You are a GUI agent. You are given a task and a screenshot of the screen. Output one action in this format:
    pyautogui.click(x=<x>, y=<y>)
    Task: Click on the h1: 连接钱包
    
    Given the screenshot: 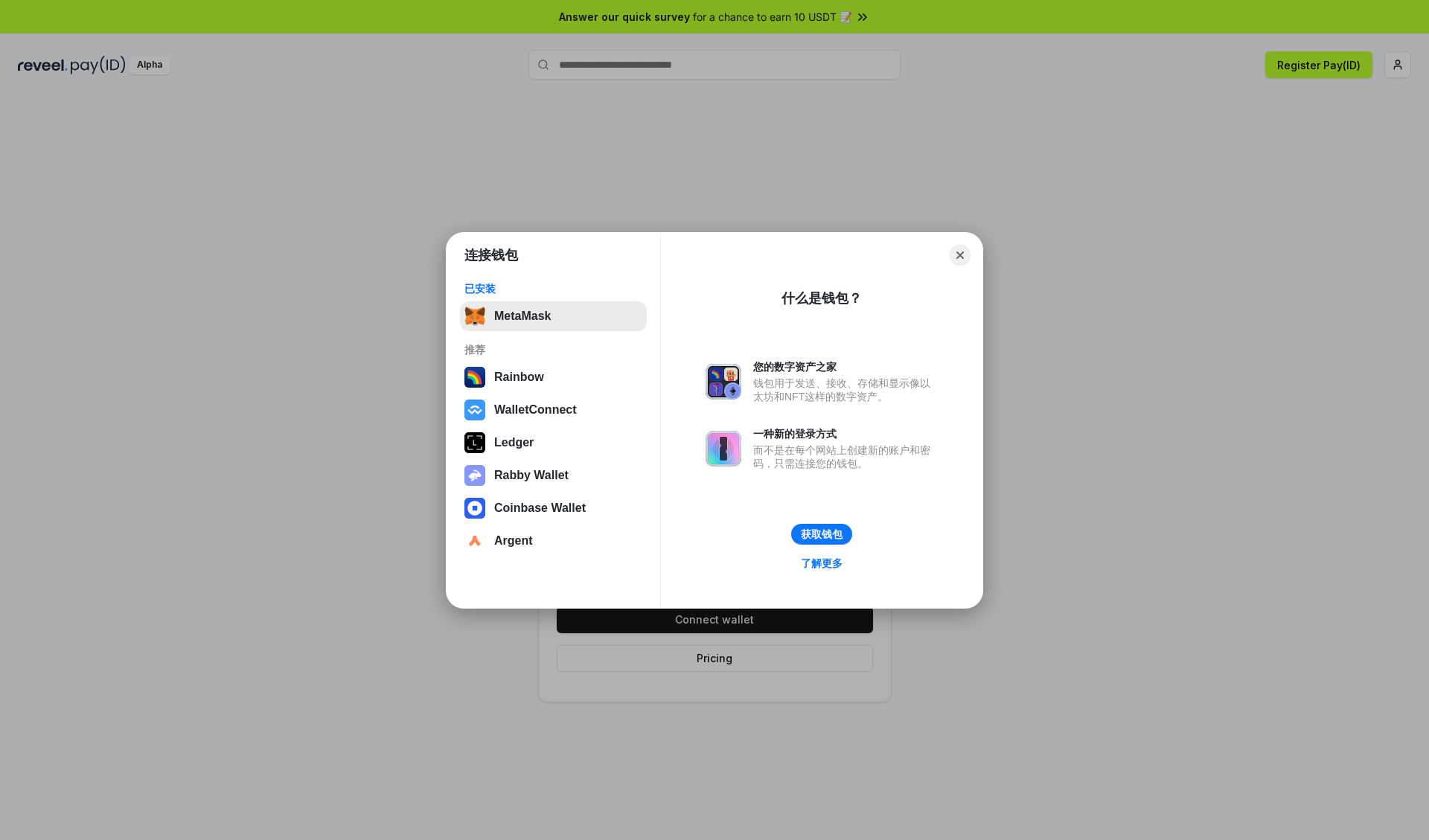 What is the action you would take?
    pyautogui.click(x=492, y=255)
    